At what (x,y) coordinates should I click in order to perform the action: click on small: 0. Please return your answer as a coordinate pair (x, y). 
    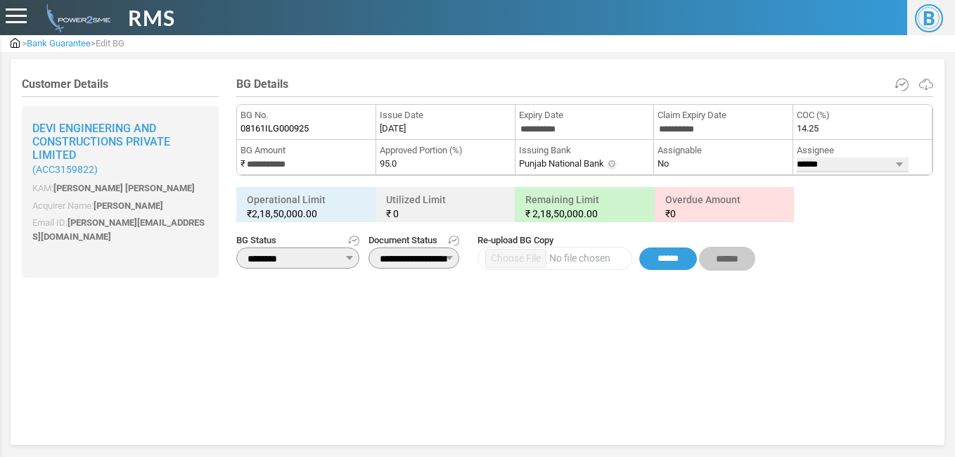
    Looking at the image, I should click on (724, 214).